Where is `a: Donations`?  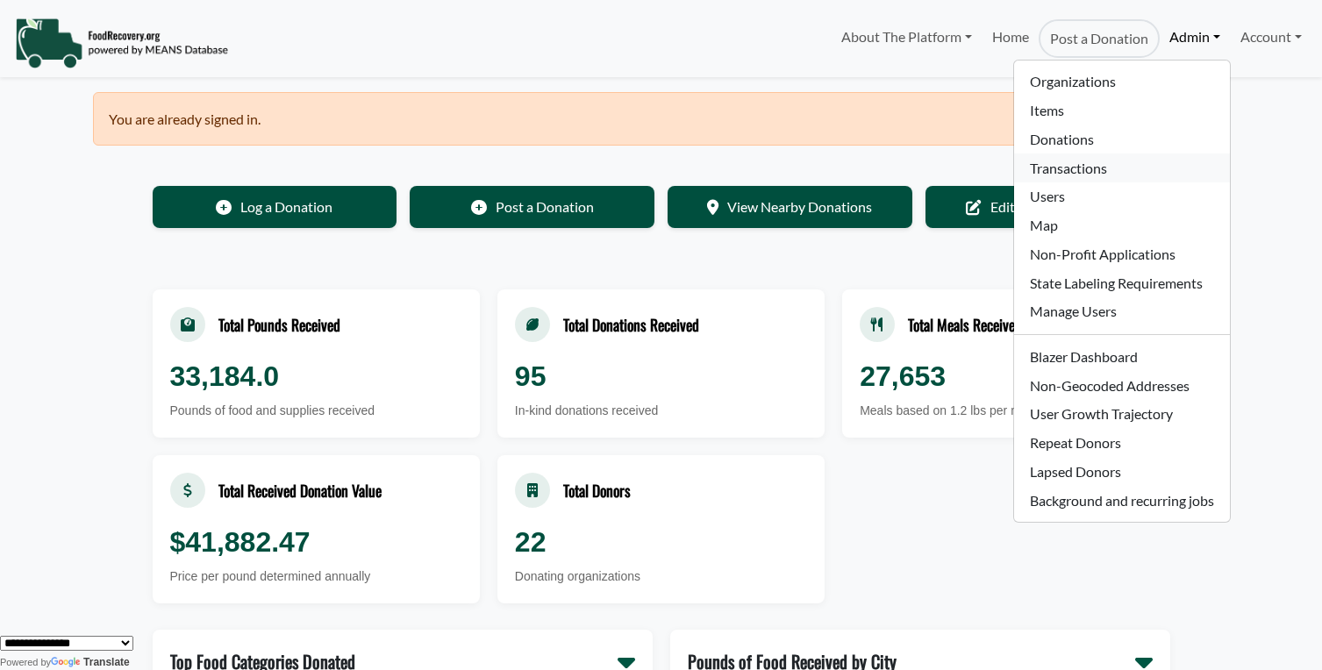
a: Donations is located at coordinates (1121, 139).